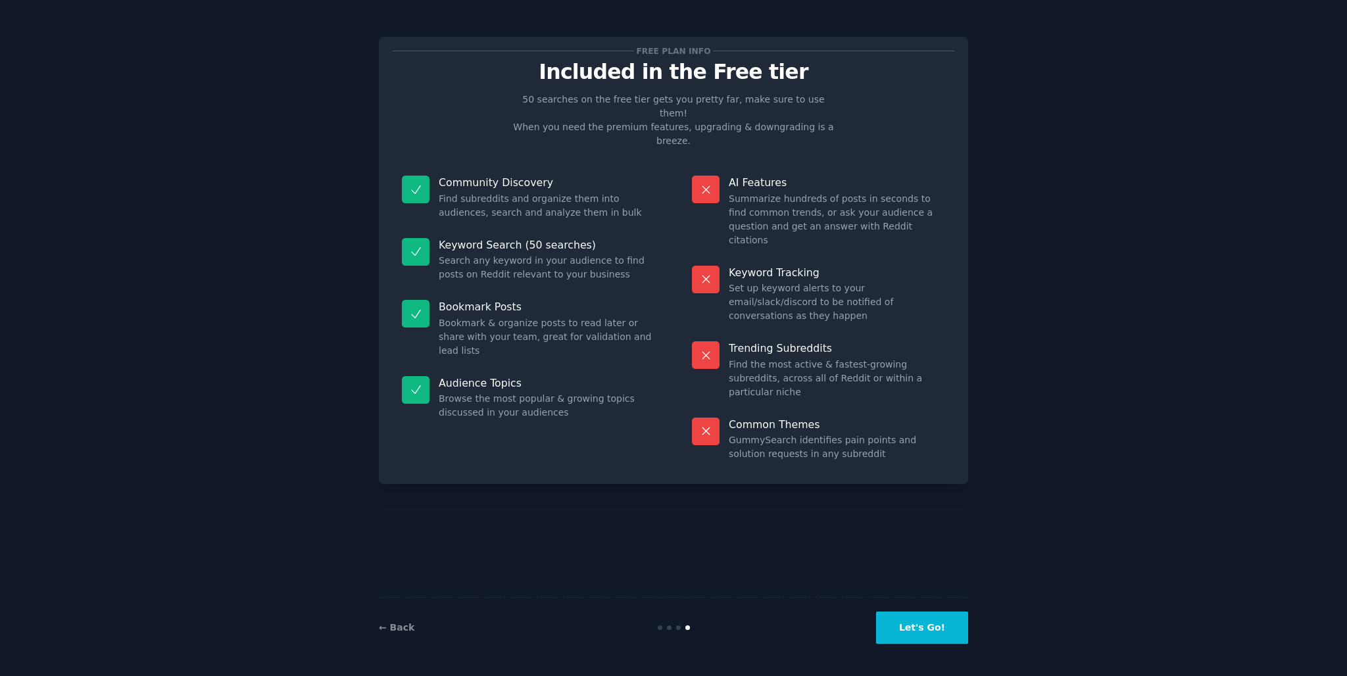  What do you see at coordinates (546, 182) in the screenshot?
I see `p: Community Discovery` at bounding box center [546, 182].